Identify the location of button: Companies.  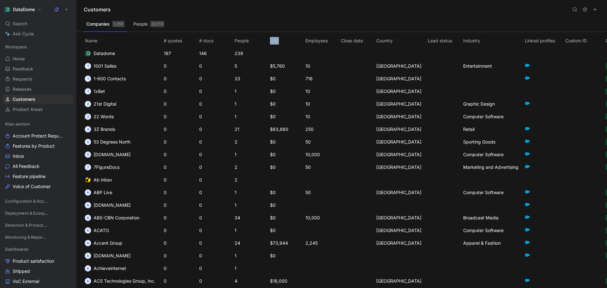
(105, 24).